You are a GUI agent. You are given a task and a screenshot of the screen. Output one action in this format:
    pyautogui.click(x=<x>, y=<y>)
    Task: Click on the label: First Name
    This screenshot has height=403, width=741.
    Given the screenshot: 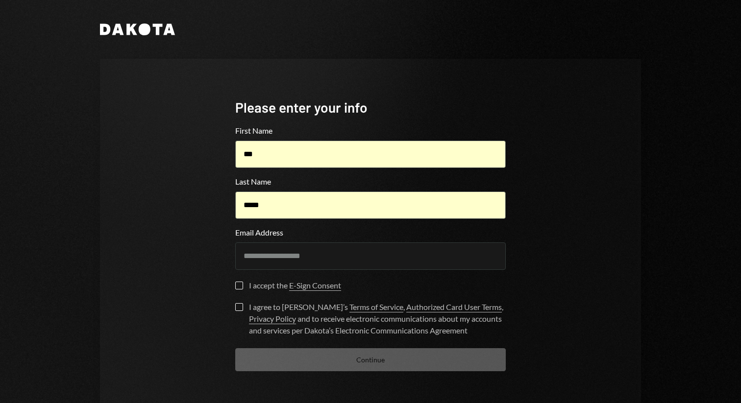 What is the action you would take?
    pyautogui.click(x=370, y=131)
    